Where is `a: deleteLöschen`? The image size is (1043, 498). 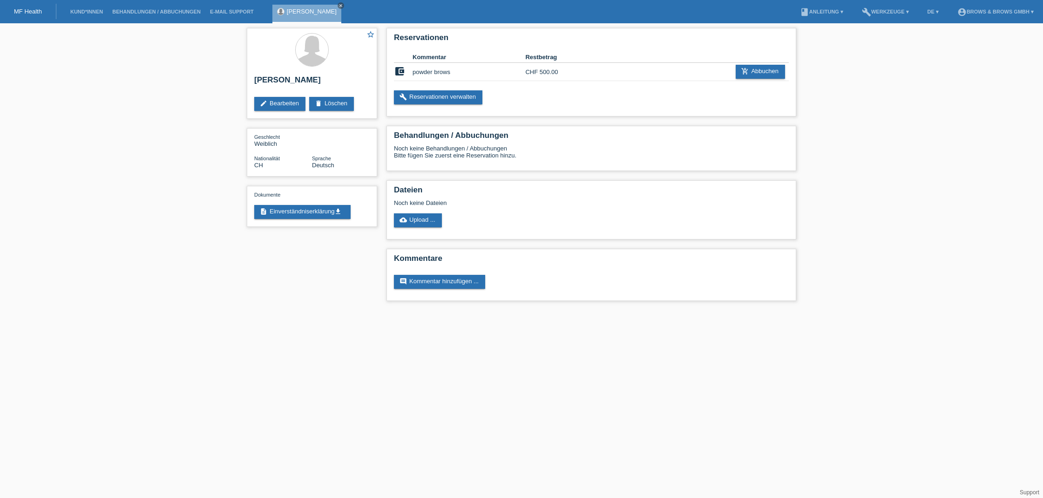
a: deleteLöschen is located at coordinates (332, 104).